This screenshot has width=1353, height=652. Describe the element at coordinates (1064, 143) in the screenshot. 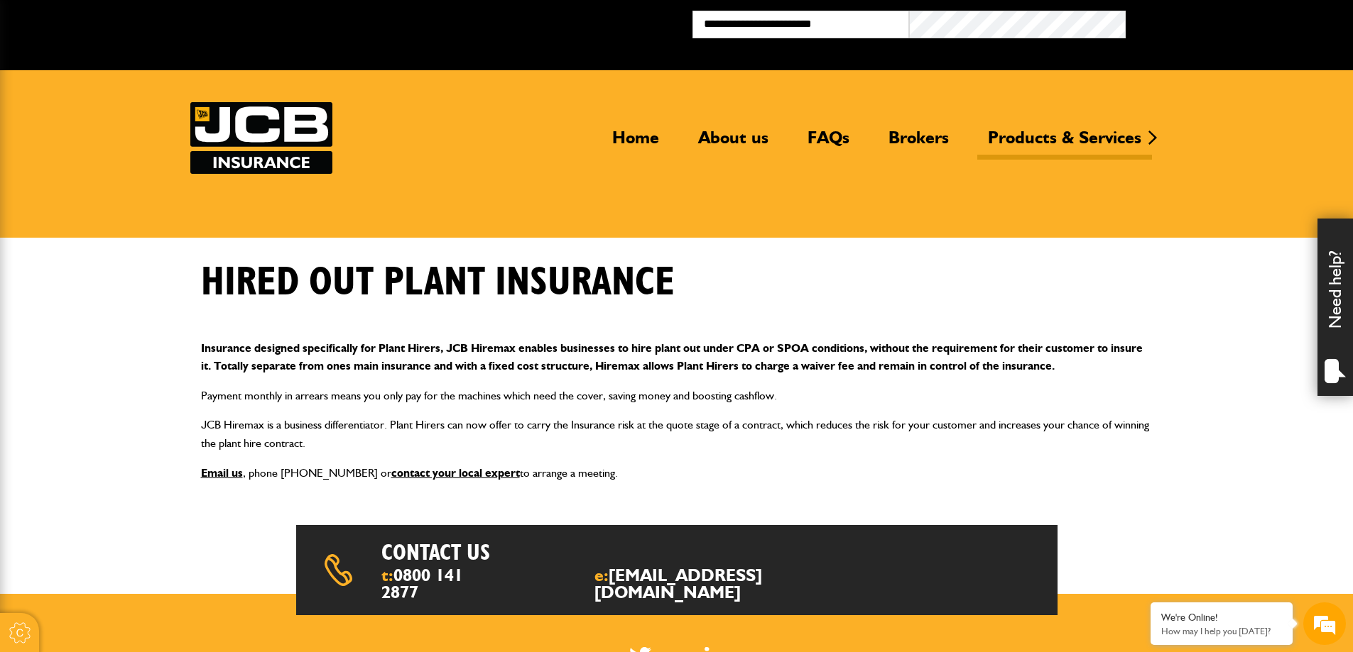

I see `a: Products & Services` at that location.